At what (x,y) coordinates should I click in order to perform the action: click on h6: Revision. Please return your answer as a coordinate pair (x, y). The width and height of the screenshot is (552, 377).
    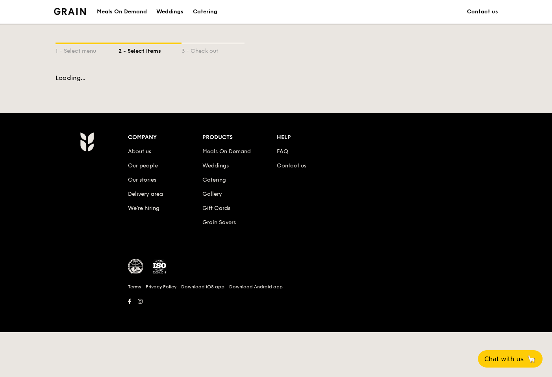
    Looking at the image, I should click on (276, 310).